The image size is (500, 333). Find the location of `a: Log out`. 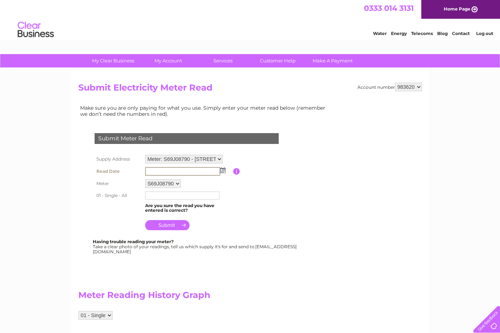

a: Log out is located at coordinates (485, 33).